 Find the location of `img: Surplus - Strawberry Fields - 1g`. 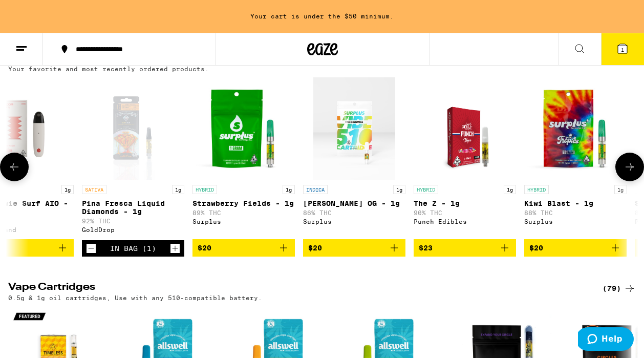

img: Surplus - Strawberry Fields - 1g is located at coordinates (244, 128).